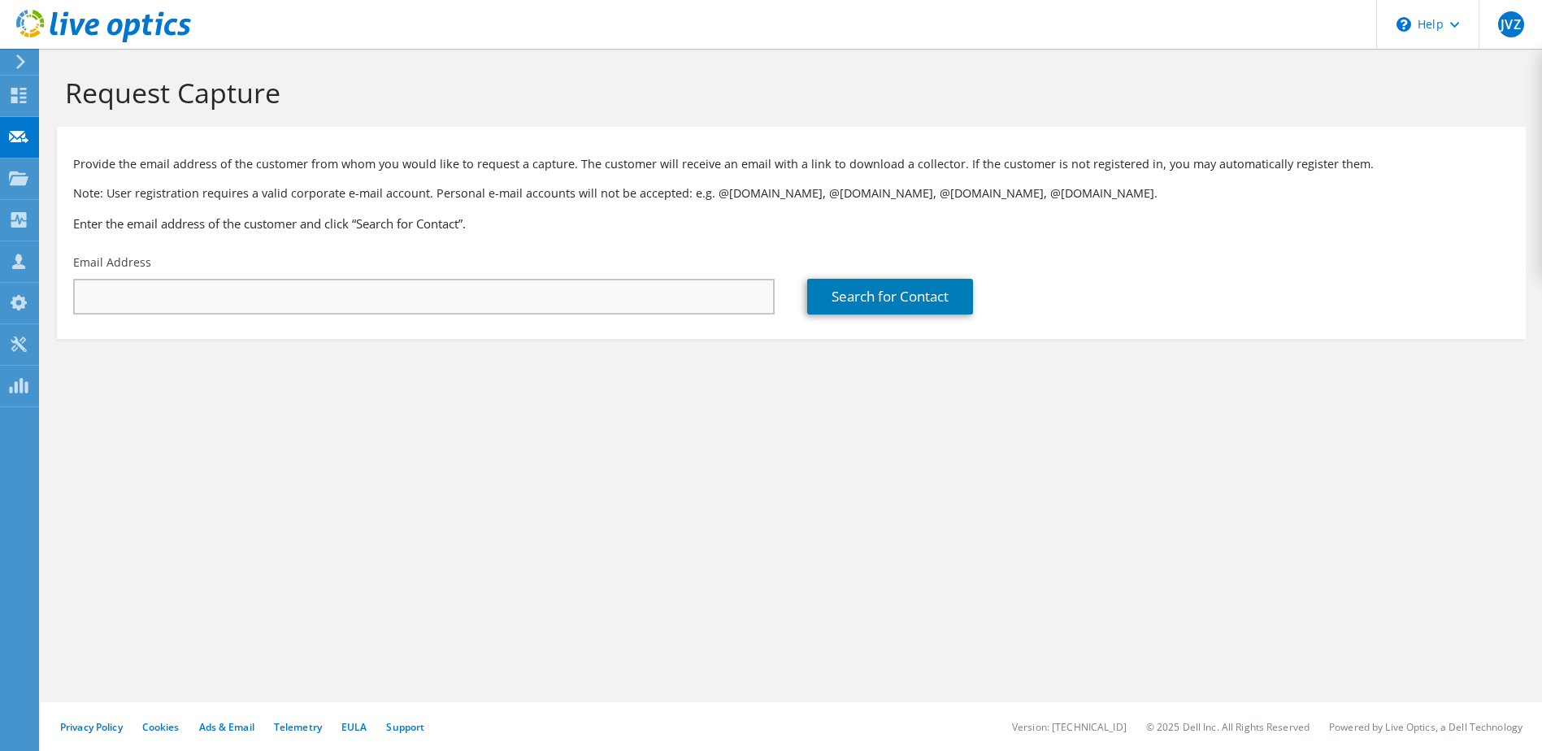 The image size is (1542, 751). Describe the element at coordinates (405, 727) in the screenshot. I see `a: Support` at that location.